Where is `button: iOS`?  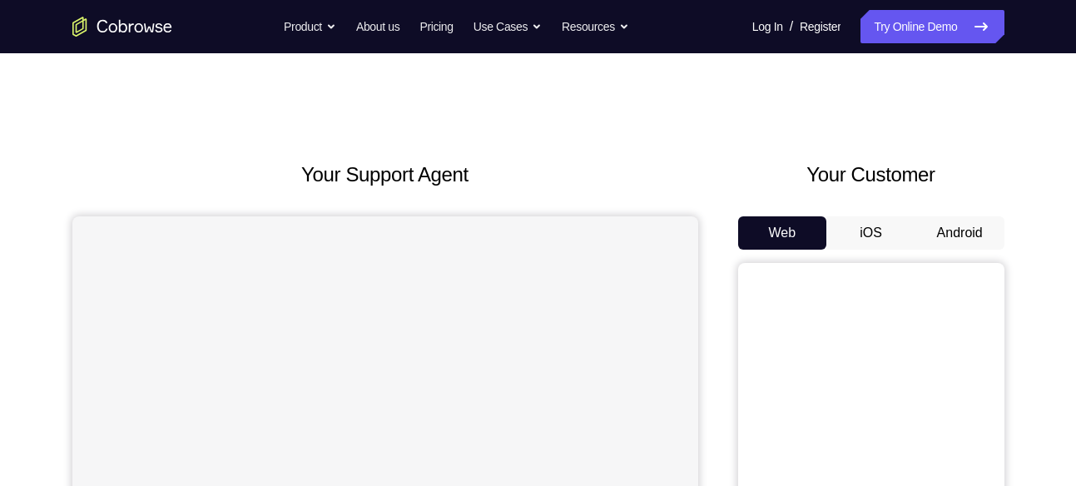 button: iOS is located at coordinates (871, 233).